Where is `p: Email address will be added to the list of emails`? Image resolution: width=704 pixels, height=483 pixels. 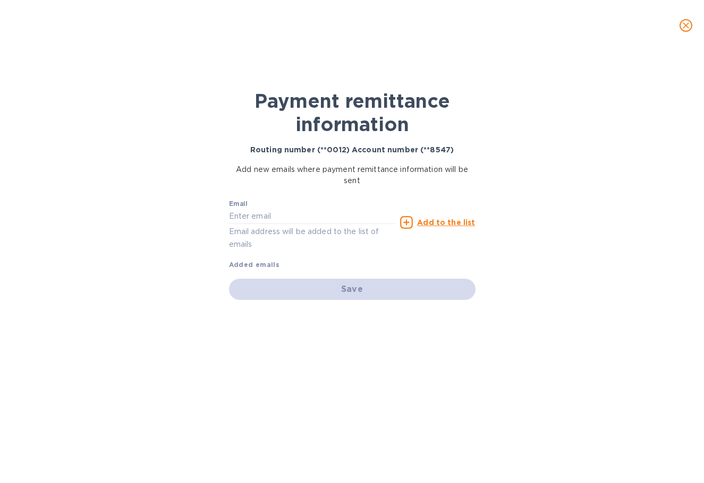 p: Email address will be added to the list of emails is located at coordinates (312, 238).